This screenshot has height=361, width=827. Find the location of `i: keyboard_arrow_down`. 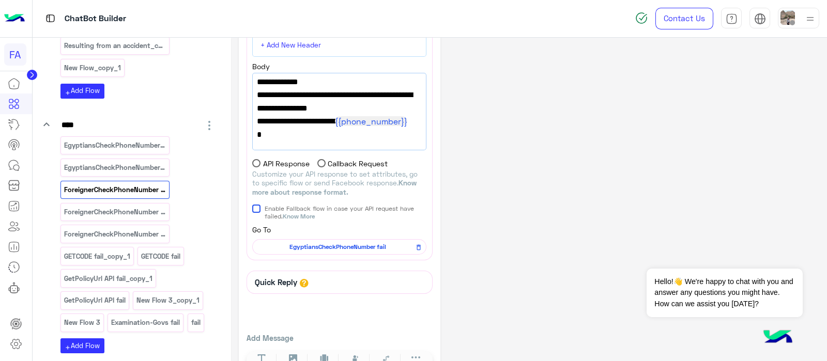

i: keyboard_arrow_down is located at coordinates (47, 125).